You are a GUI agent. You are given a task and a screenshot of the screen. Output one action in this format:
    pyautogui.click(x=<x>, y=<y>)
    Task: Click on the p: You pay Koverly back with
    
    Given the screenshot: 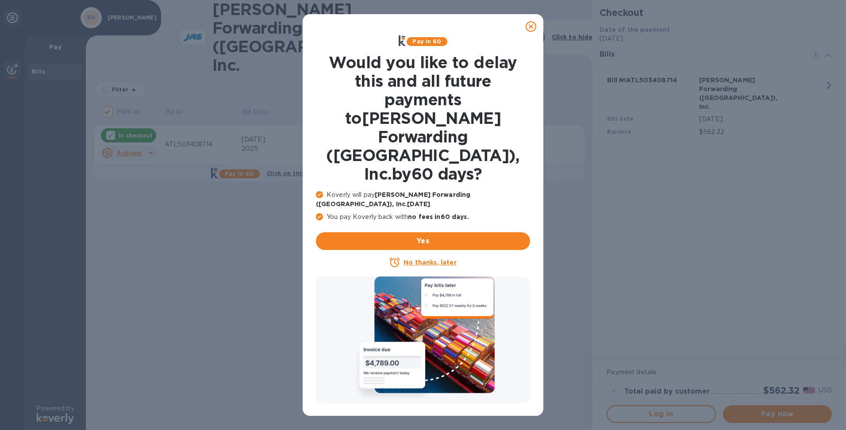 What is the action you would take?
    pyautogui.click(x=423, y=217)
    